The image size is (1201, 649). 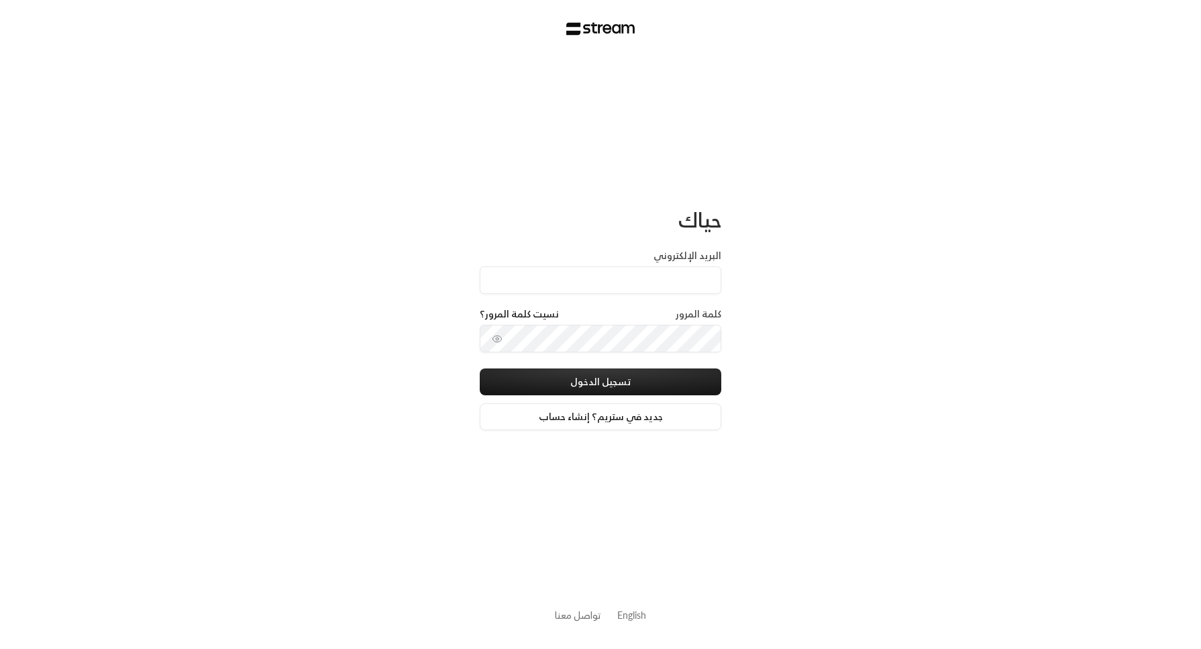 What do you see at coordinates (601, 29) in the screenshot?
I see `img: Stream Logo` at bounding box center [601, 29].